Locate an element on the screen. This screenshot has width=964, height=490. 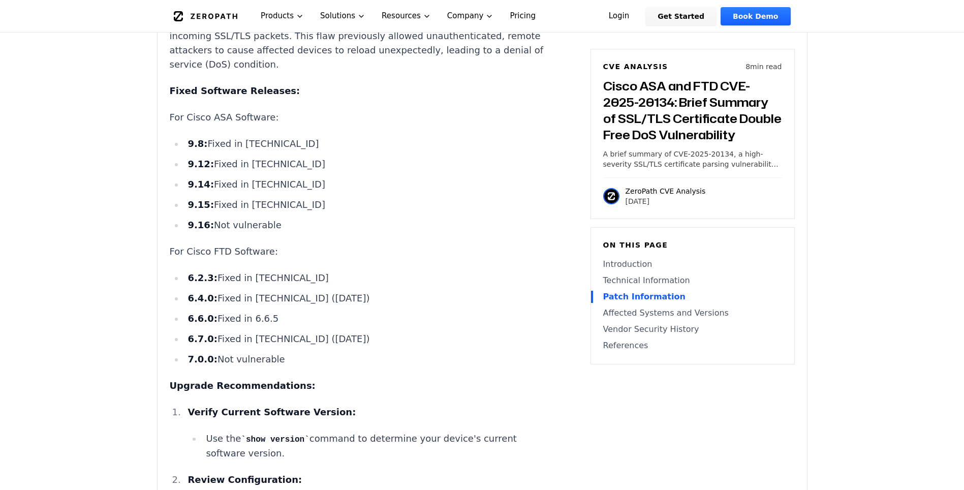
a: Patch Information is located at coordinates (692, 297).